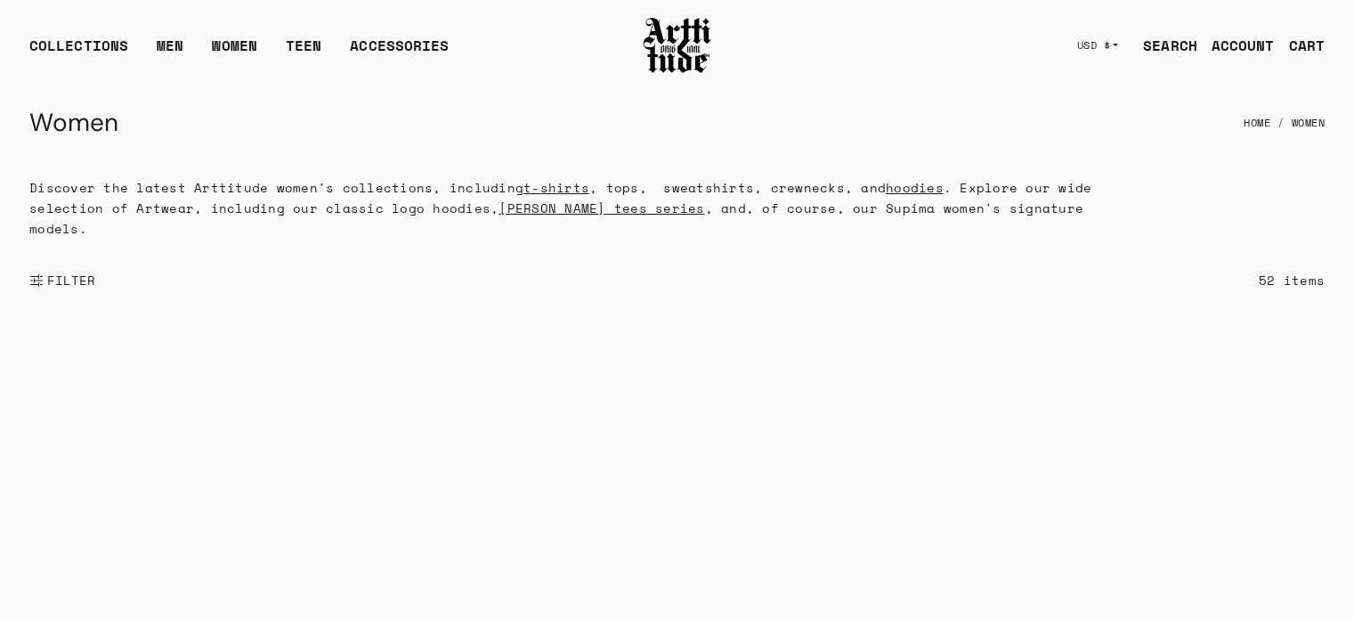 The width and height of the screenshot is (1354, 619). I want to click on p: Discover the latest Arttitude women's collections, including , tops, sweatshirts, crewnecks, and ..., so click(570, 207).